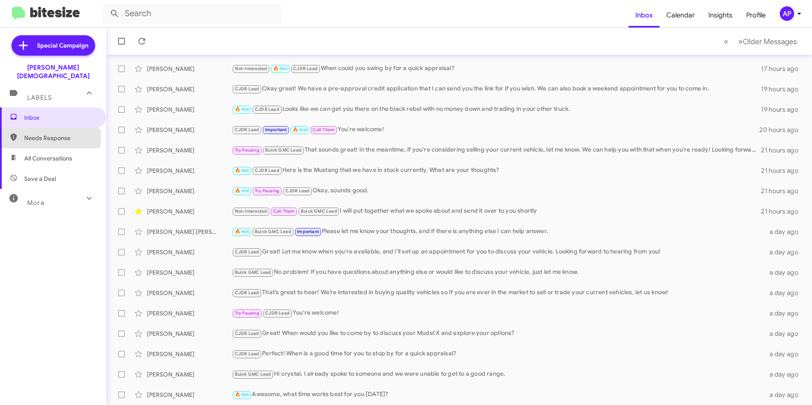 This screenshot has height=405, width=812. What do you see at coordinates (498, 354) in the screenshot?
I see `div: Perfect! When is a good time for you to stop by for a quick appraisal?` at bounding box center [498, 354].